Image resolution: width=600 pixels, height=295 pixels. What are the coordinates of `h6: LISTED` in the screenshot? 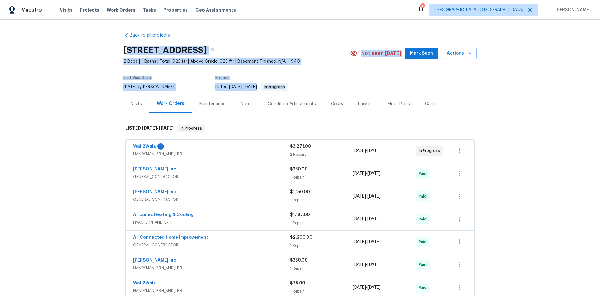 It's located at (149, 128).